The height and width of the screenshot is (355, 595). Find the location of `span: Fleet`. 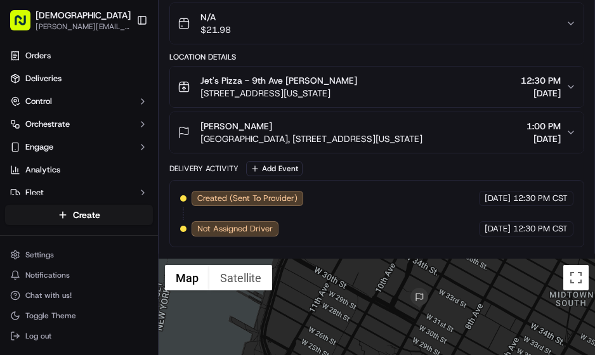

span: Fleet is located at coordinates (34, 193).